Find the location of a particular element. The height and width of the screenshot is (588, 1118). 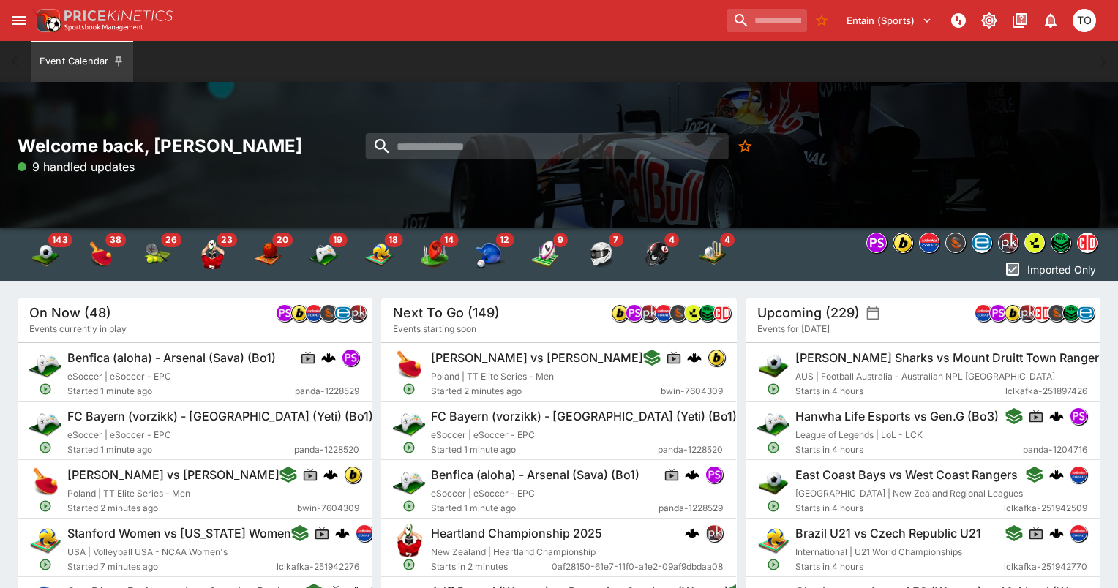

h6: Benfica (aloha) - Arsenal (Sava) (Bo1) is located at coordinates (535, 475).